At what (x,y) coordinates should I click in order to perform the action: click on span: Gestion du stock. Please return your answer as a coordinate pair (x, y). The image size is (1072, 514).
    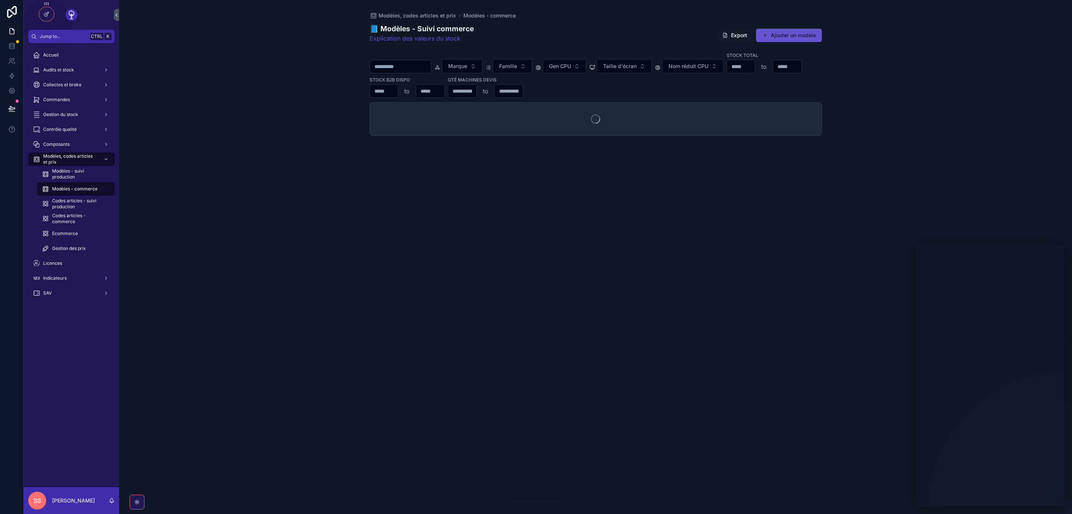
    Looking at the image, I should click on (61, 115).